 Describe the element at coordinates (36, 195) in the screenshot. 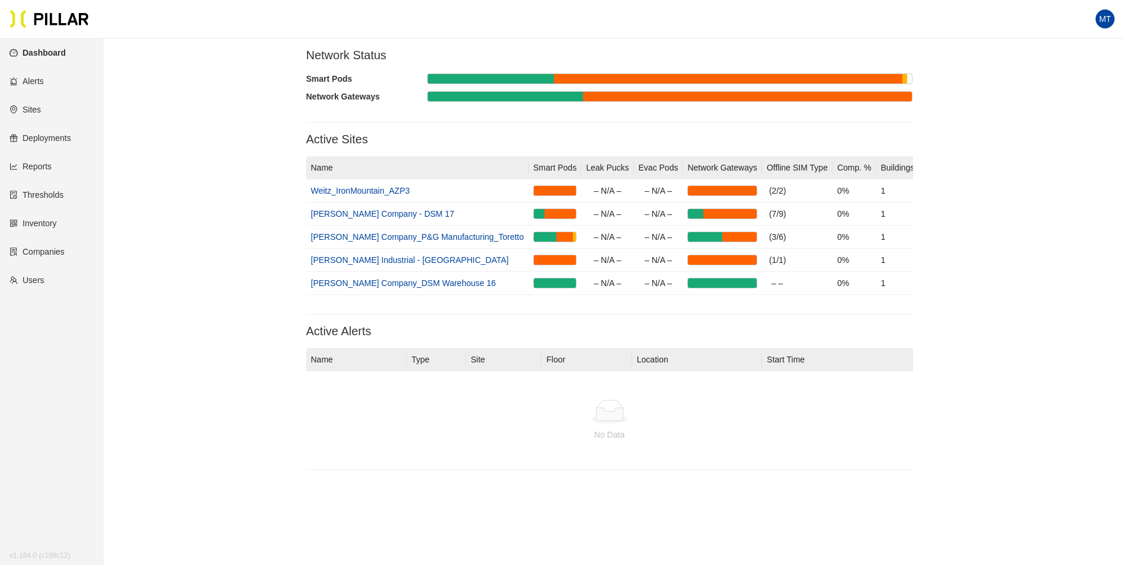

I see `a: exceptionThresholds` at that location.